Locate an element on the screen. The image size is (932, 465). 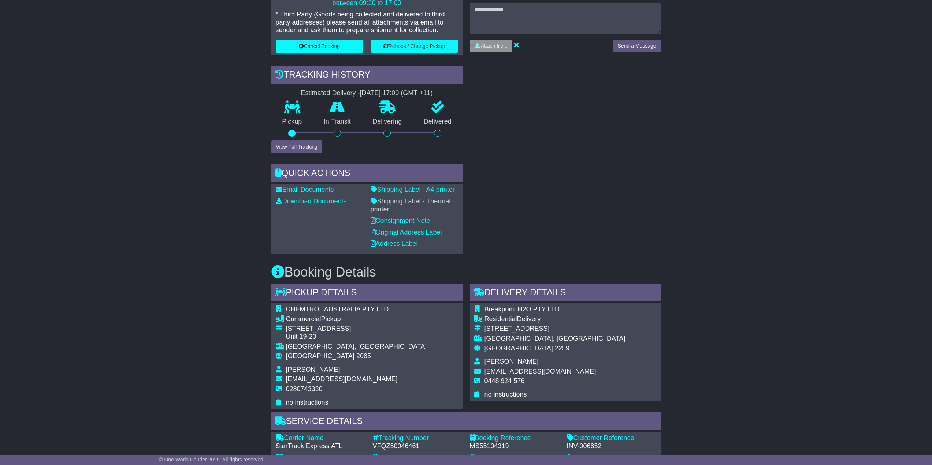
a: Original Address Label is located at coordinates (406, 233).